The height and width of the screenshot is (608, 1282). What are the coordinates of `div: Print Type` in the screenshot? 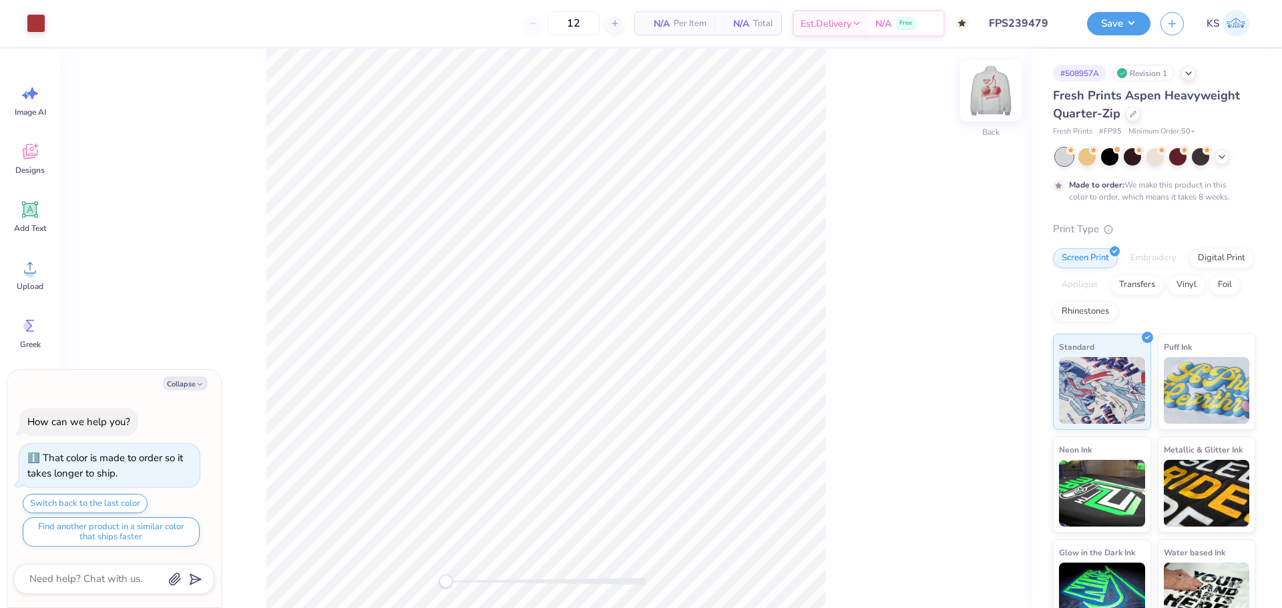 It's located at (1153, 229).